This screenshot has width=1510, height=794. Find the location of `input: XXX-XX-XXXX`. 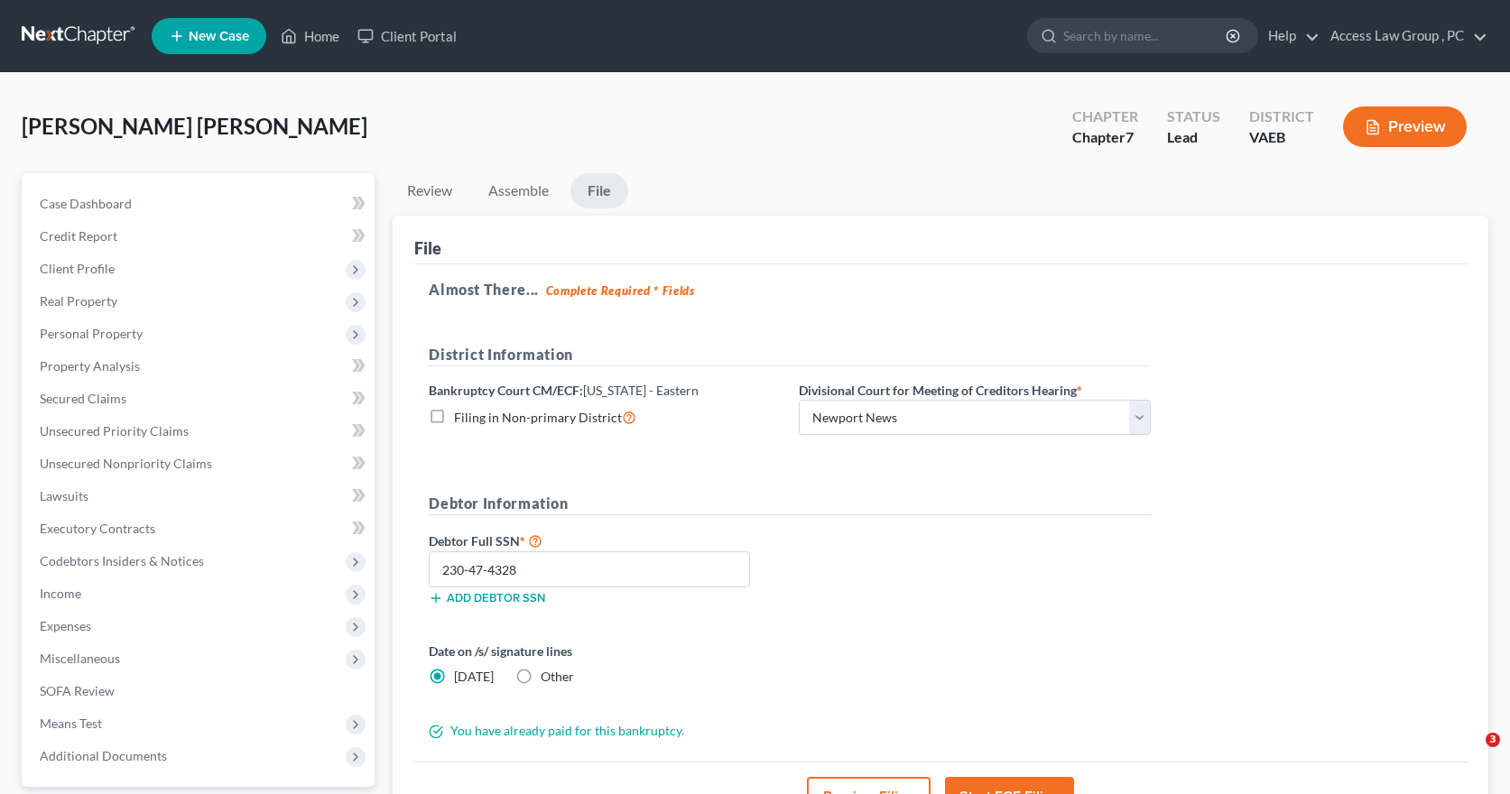

input: XXX-XX-XXXX is located at coordinates (589, 570).